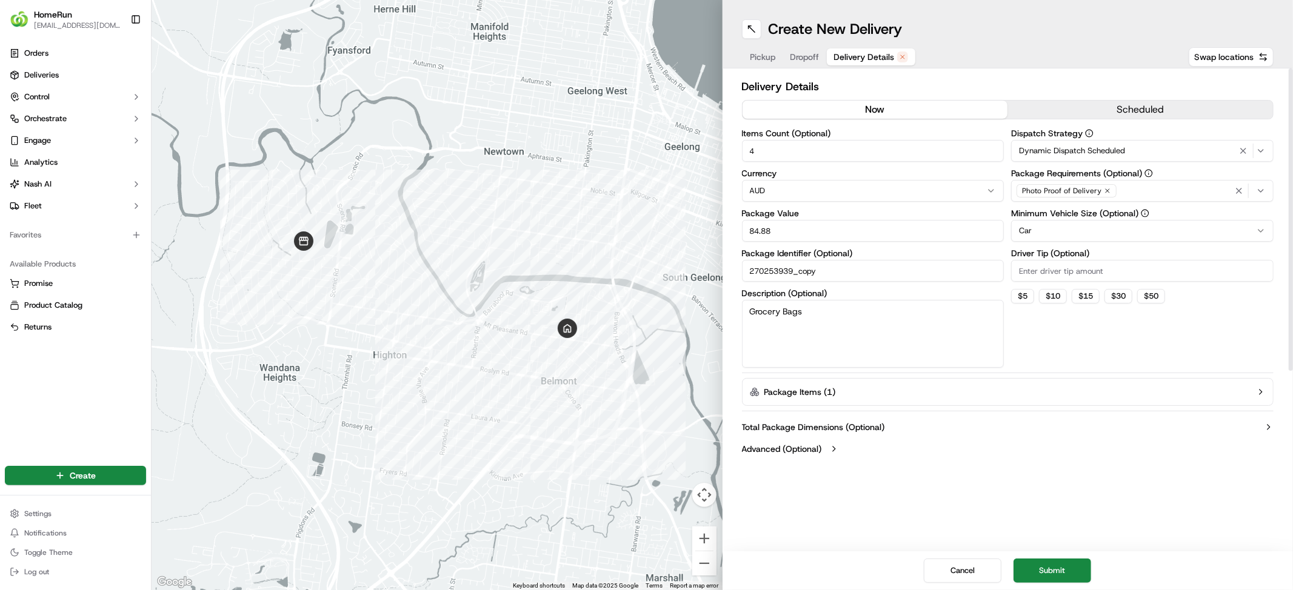  I want to click on span: Promise, so click(38, 284).